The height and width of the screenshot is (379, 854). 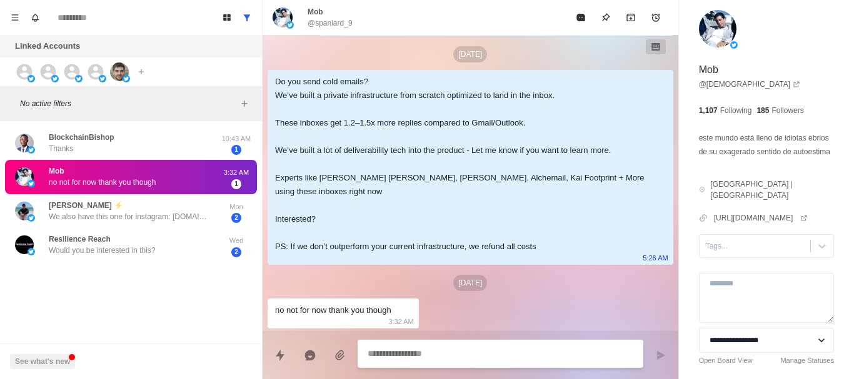 What do you see at coordinates (605, 17) in the screenshot?
I see `button: Pin` at bounding box center [605, 17].